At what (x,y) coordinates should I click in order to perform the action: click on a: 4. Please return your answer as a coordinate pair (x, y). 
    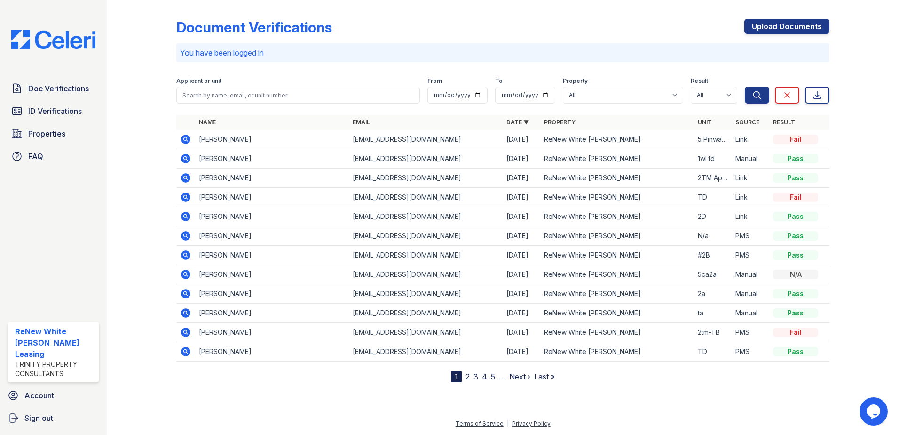
    Looking at the image, I should click on (484, 376).